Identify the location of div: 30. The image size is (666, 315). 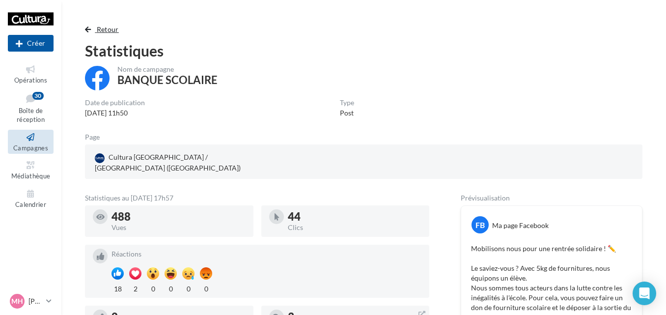
(38, 96).